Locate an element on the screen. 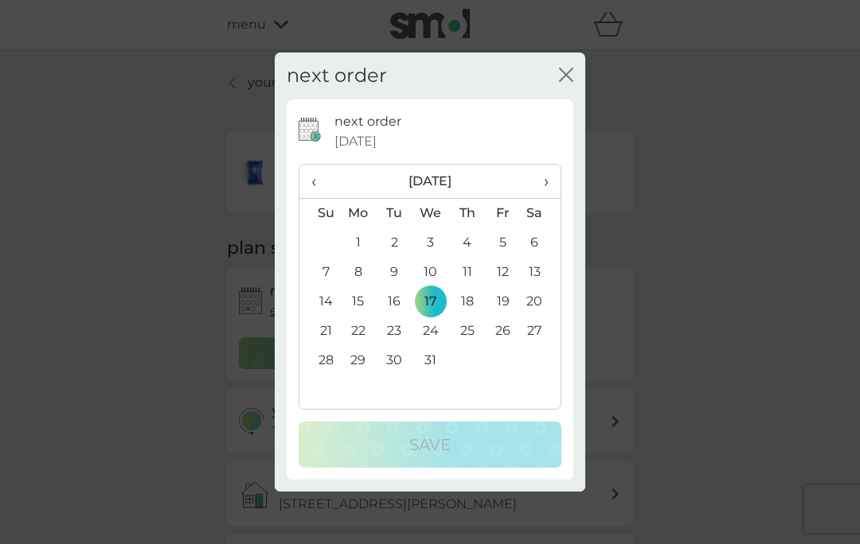 The height and width of the screenshot is (544, 860). td: 19 is located at coordinates (502, 302).